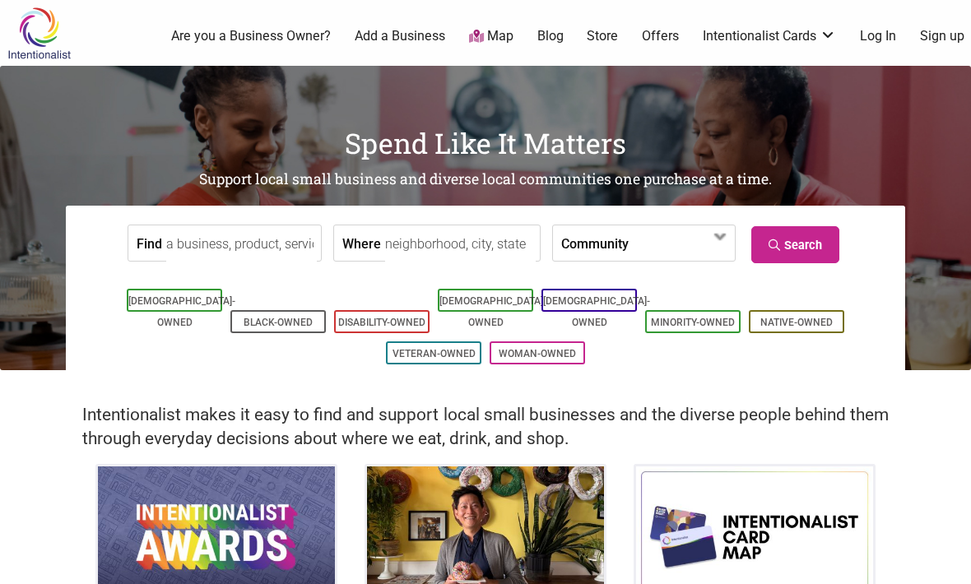  I want to click on input: neighborhood, city, state, so click(460, 244).